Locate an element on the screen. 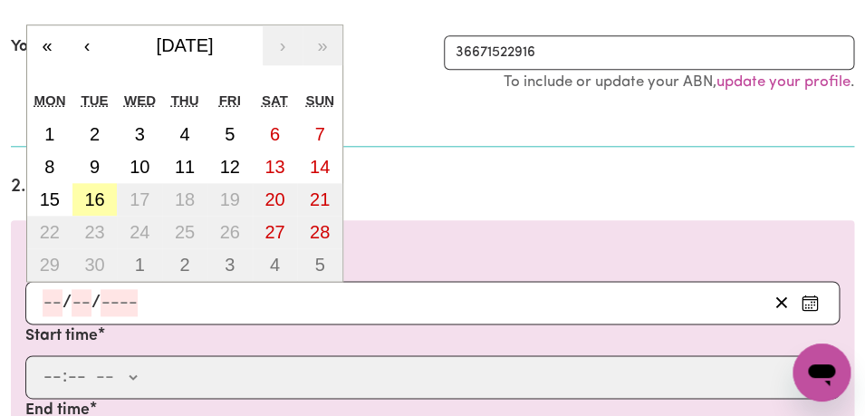 This screenshot has height=416, width=865. h2: 2. Enter the details of your shift(s) is located at coordinates (432, 187).